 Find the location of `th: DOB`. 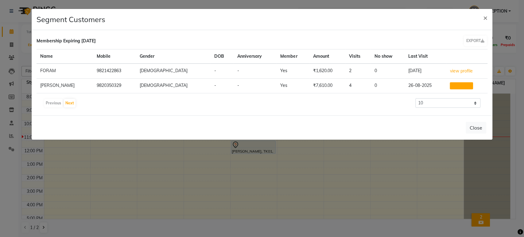

th: DOB is located at coordinates (222, 57).